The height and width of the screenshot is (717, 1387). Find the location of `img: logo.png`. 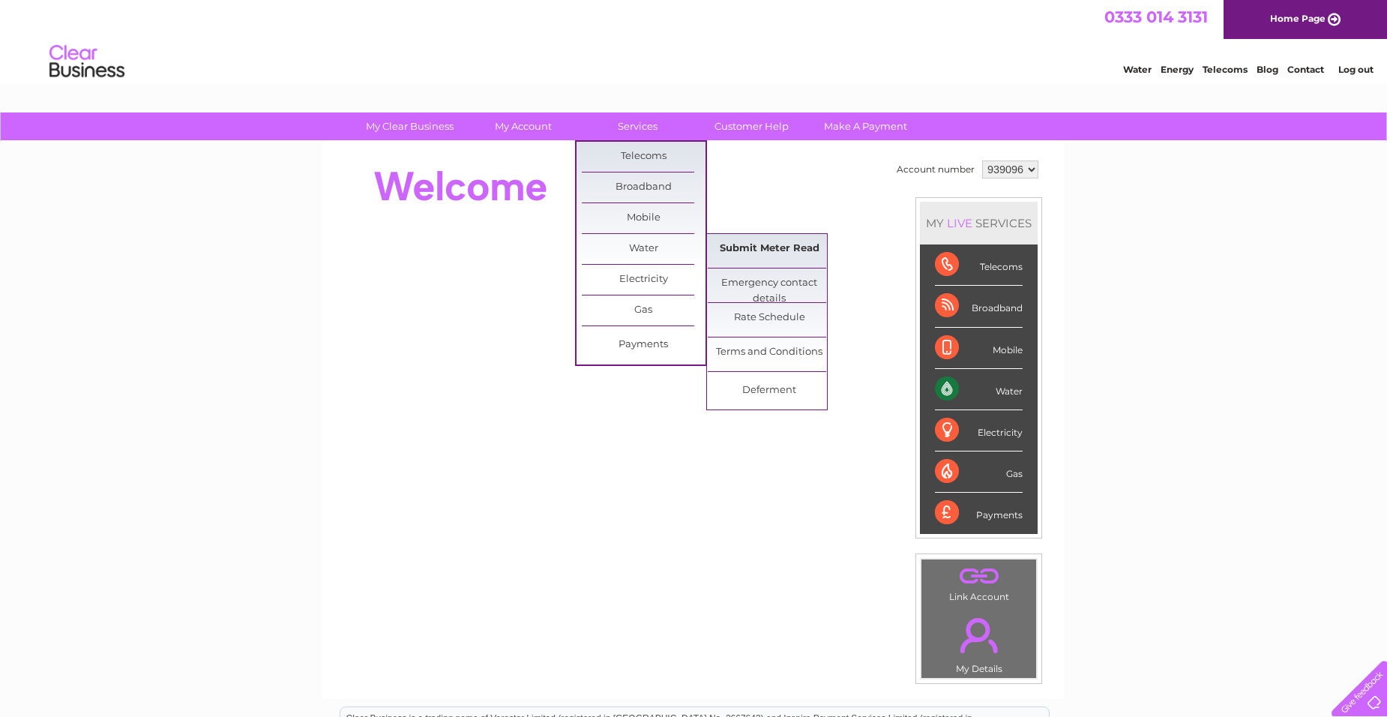

img: logo.png is located at coordinates (87, 61).